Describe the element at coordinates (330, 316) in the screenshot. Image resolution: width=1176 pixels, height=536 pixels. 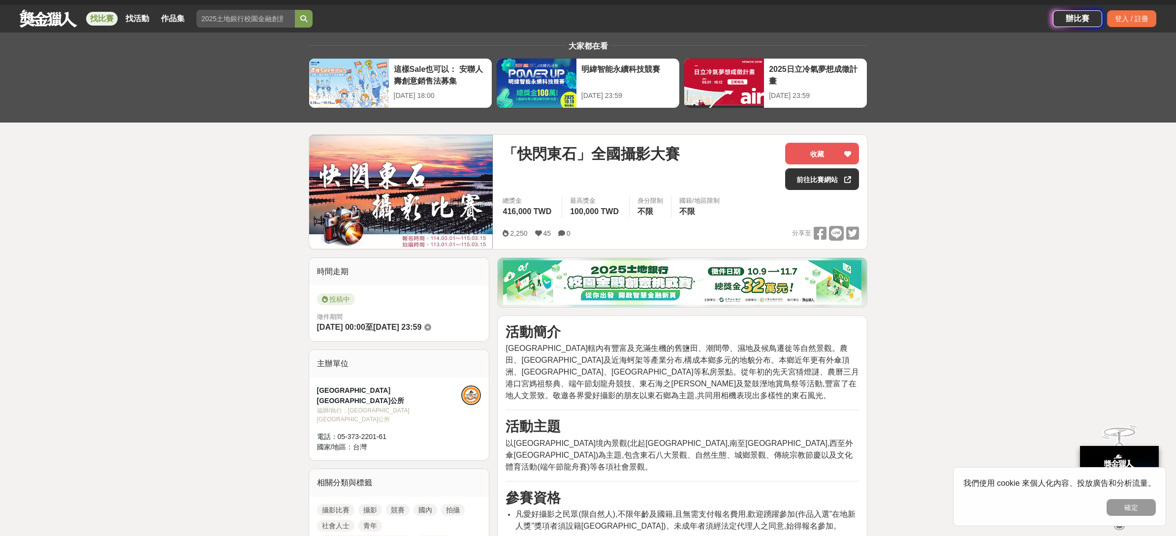
I see `span: 徵件期間` at that location.